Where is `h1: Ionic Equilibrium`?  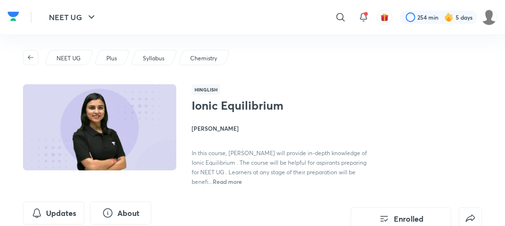 h1: Ionic Equilibrium is located at coordinates (256, 106).